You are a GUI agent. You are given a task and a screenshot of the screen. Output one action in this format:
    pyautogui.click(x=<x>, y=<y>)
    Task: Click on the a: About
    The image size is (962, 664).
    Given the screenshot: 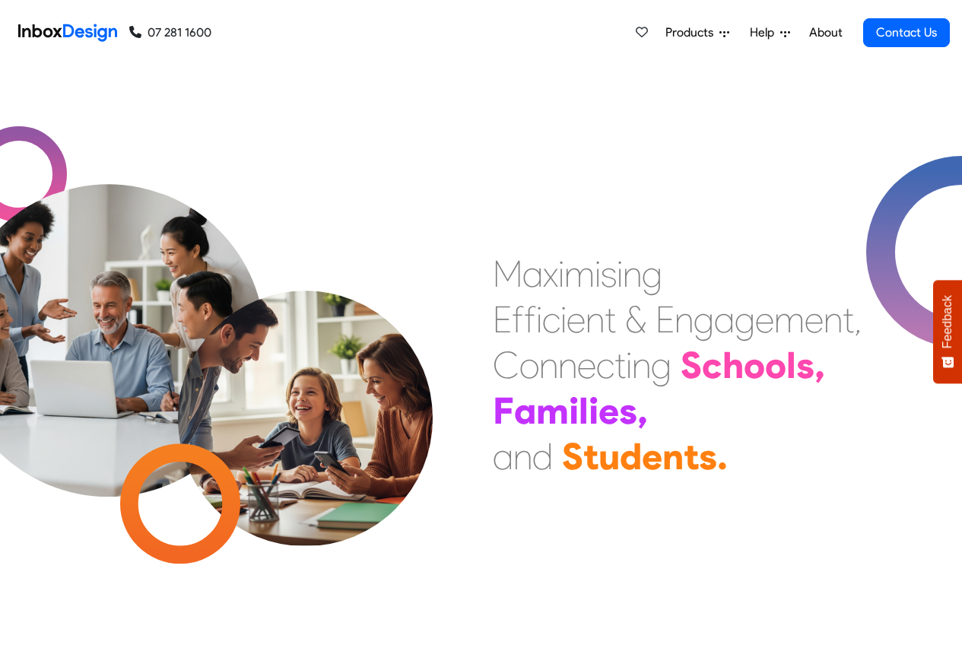 What is the action you would take?
    pyautogui.click(x=825, y=33)
    